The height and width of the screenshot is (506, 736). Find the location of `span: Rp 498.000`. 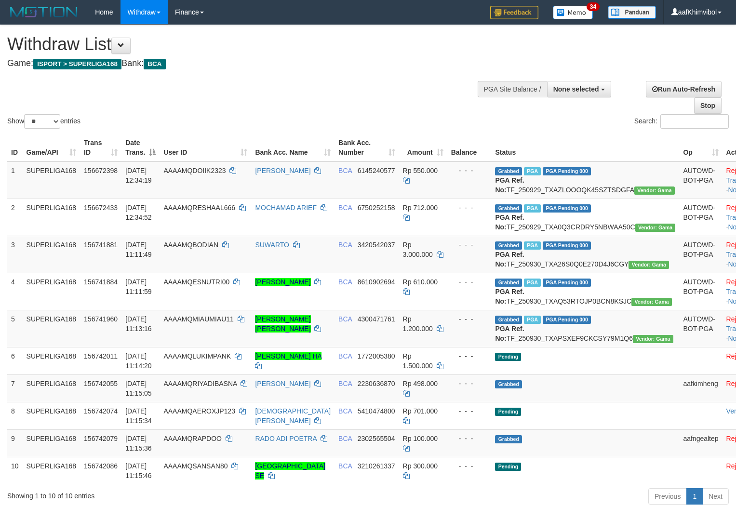

span: Rp 498.000 is located at coordinates (420, 384).